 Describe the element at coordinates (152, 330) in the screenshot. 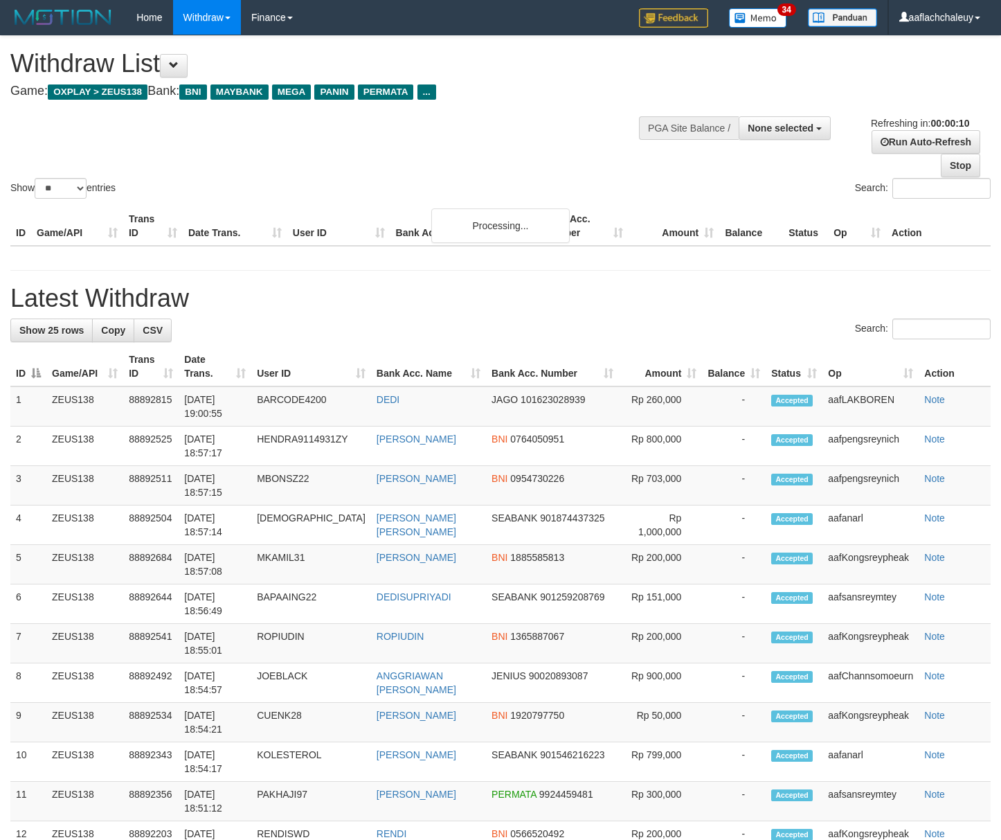

I see `a: CSV` at that location.